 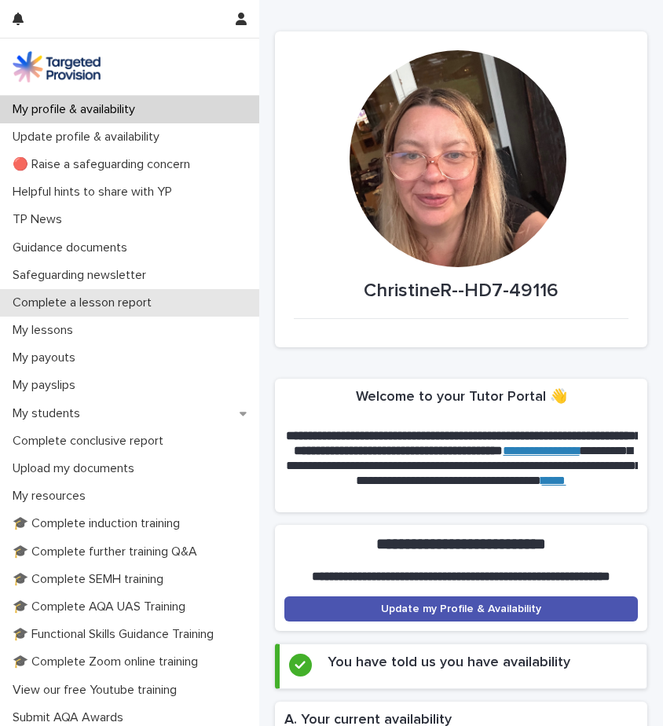 I want to click on p: My profile & availability, so click(x=77, y=109).